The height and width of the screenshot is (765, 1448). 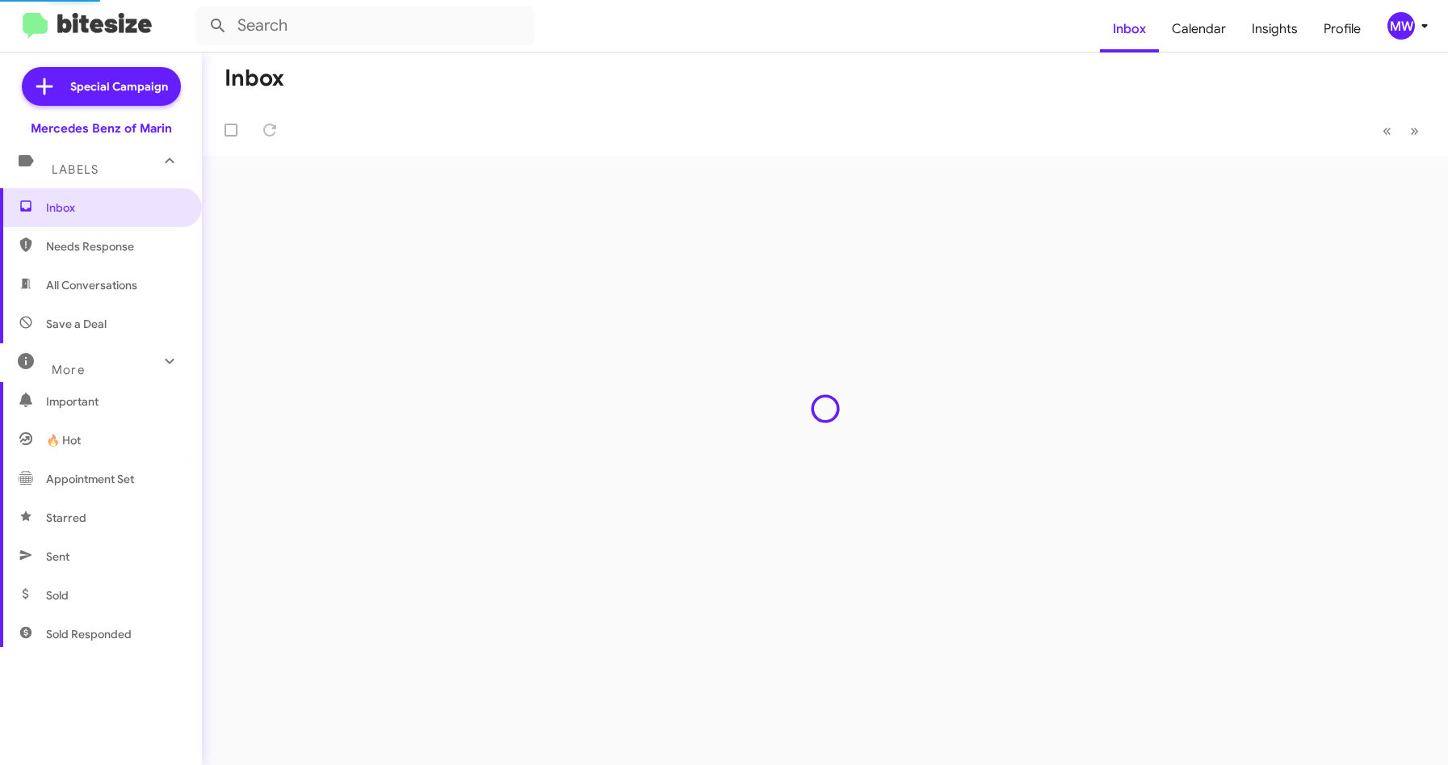 I want to click on span: Needs Response, so click(x=115, y=246).